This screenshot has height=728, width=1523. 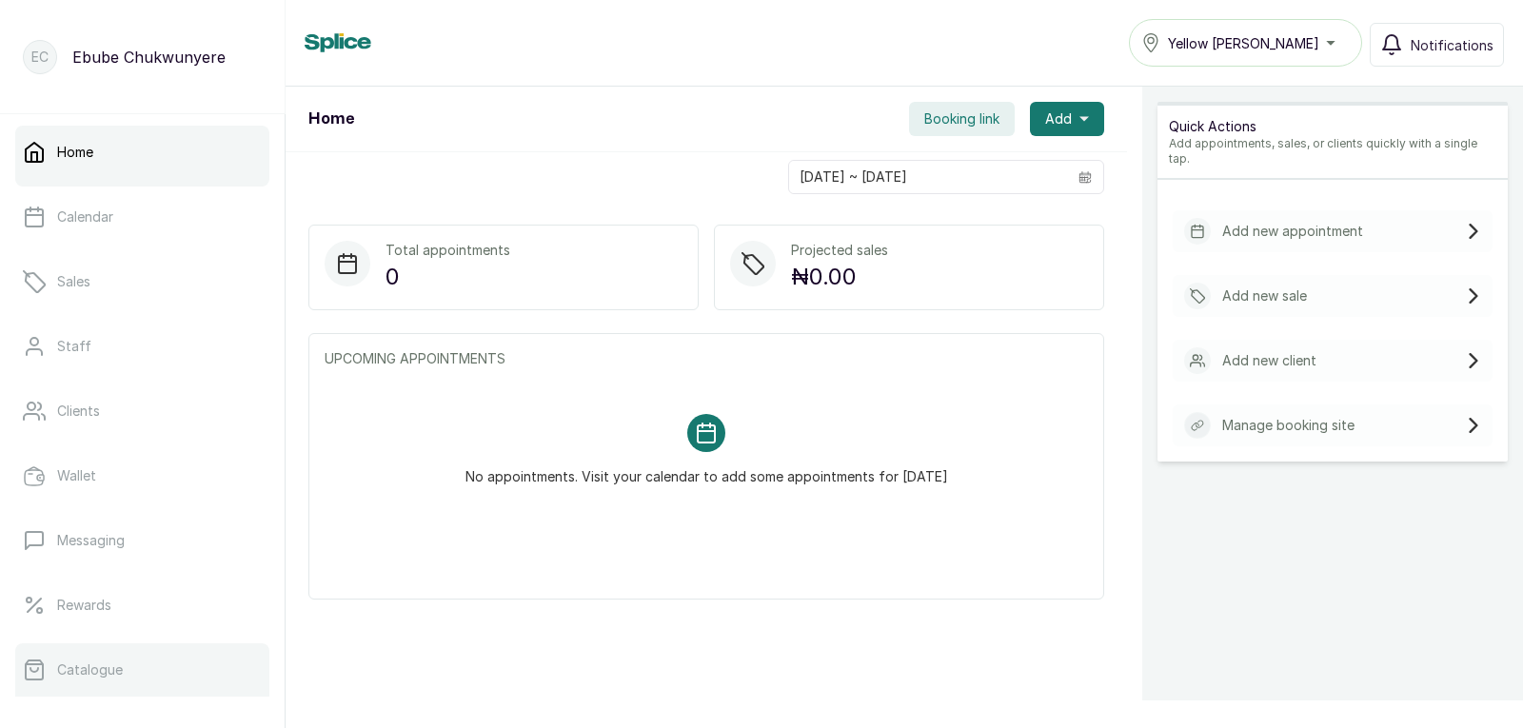 I want to click on p: Staff, so click(x=74, y=347).